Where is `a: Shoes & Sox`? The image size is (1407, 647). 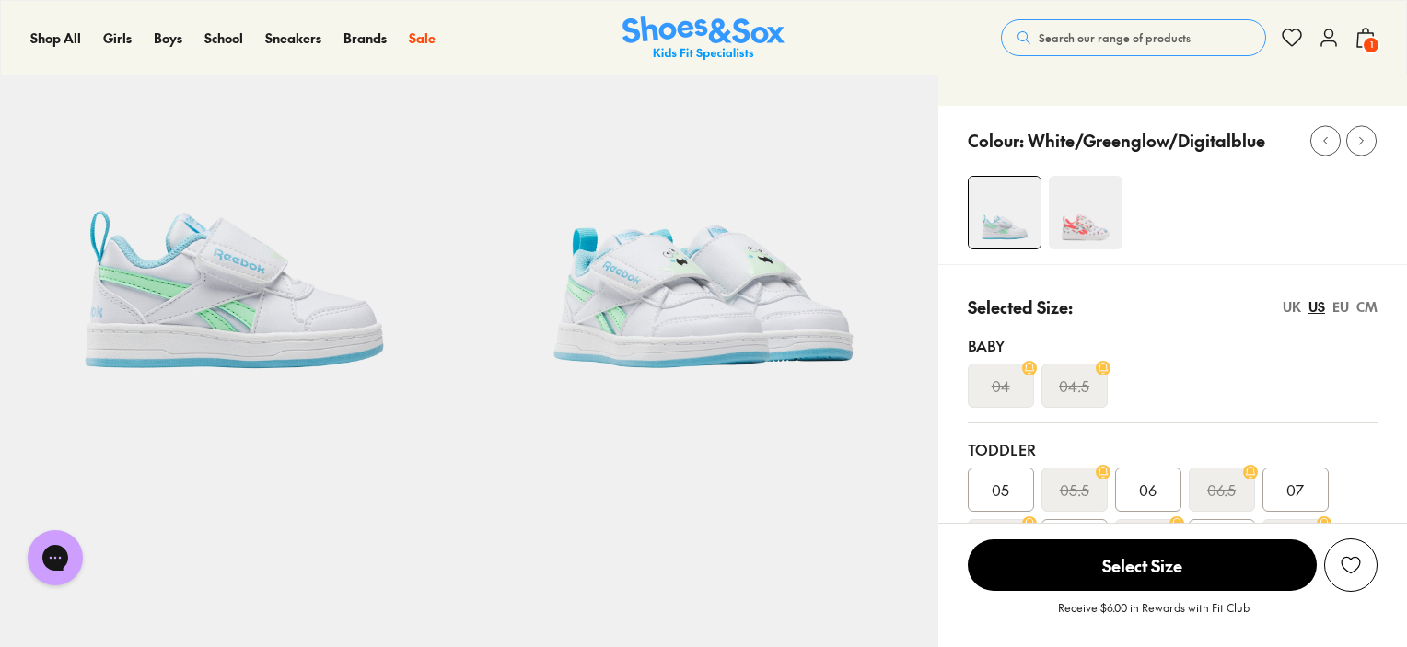
a: Shoes & Sox is located at coordinates (704, 38).